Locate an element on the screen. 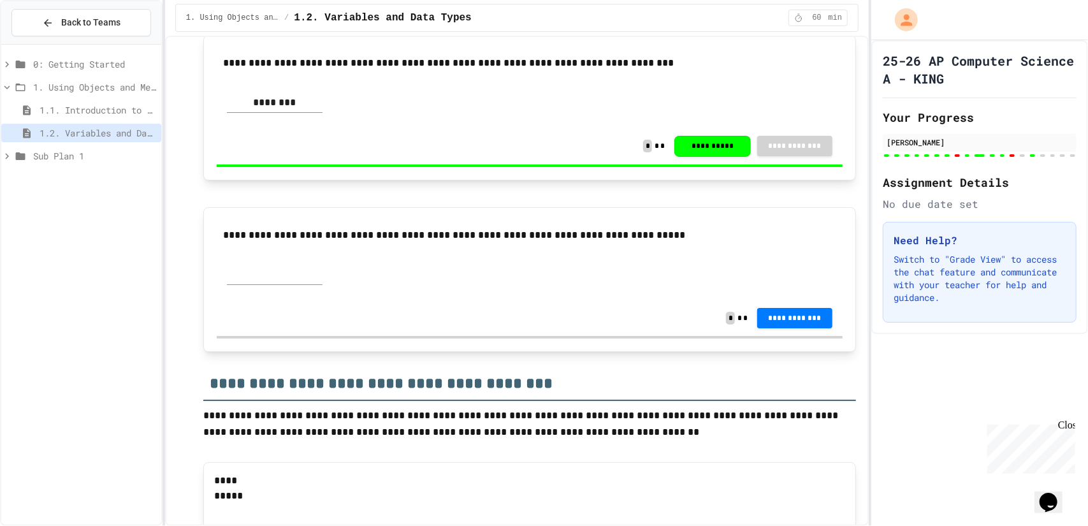  h2: Assignment Details is located at coordinates (980, 182).